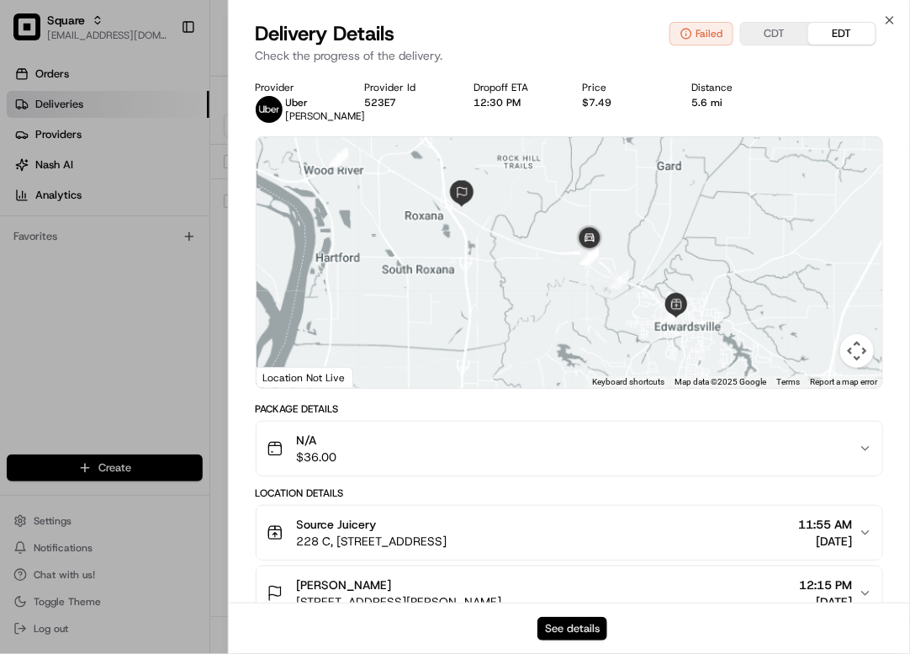  What do you see at coordinates (624, 87) in the screenshot?
I see `div: Price` at bounding box center [624, 87].